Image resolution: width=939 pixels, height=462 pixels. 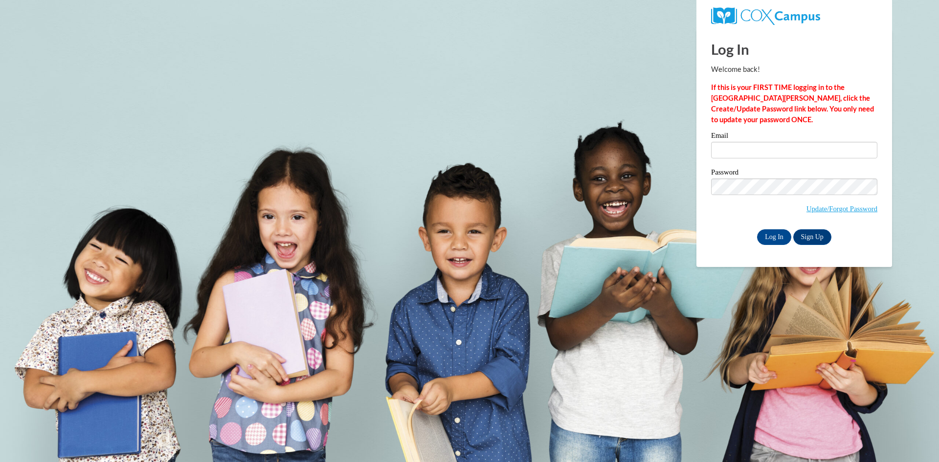 What do you see at coordinates (794, 174) in the screenshot?
I see `label: Password` at bounding box center [794, 174].